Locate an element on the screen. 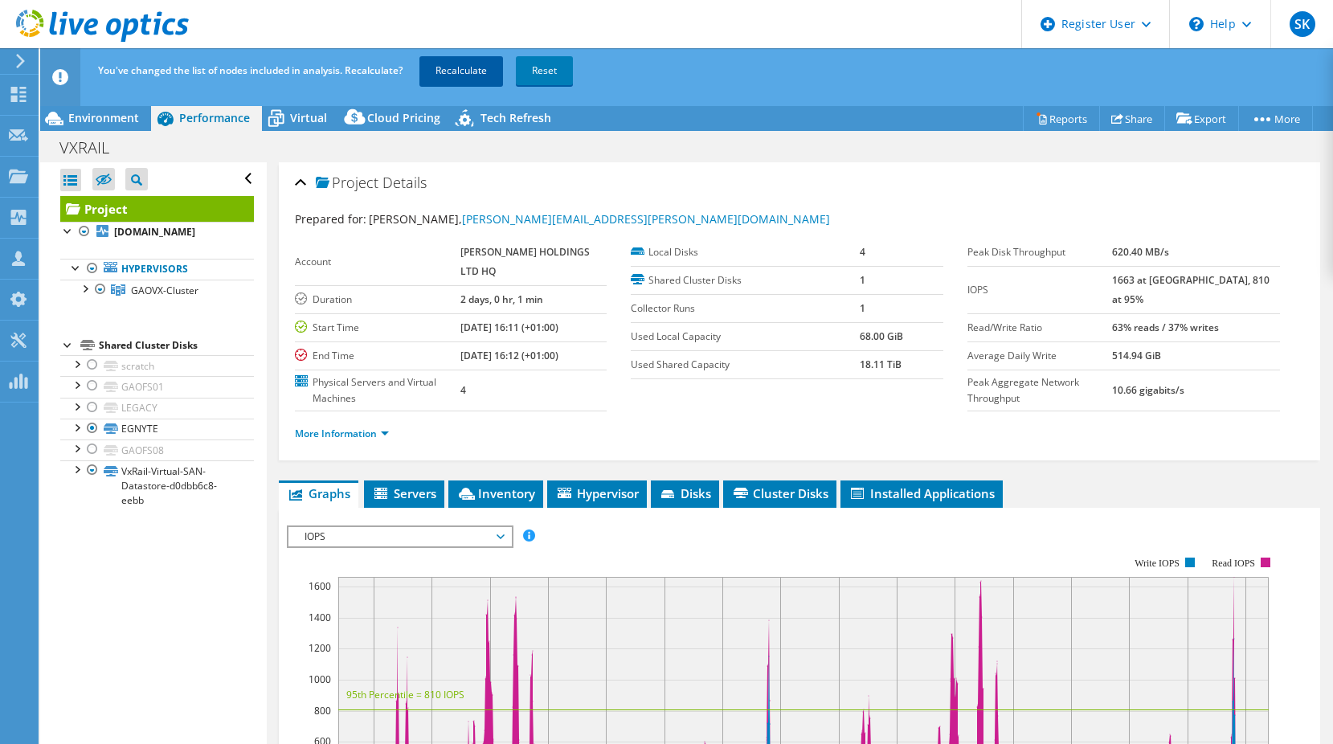  span: Inventory is located at coordinates (496, 493).